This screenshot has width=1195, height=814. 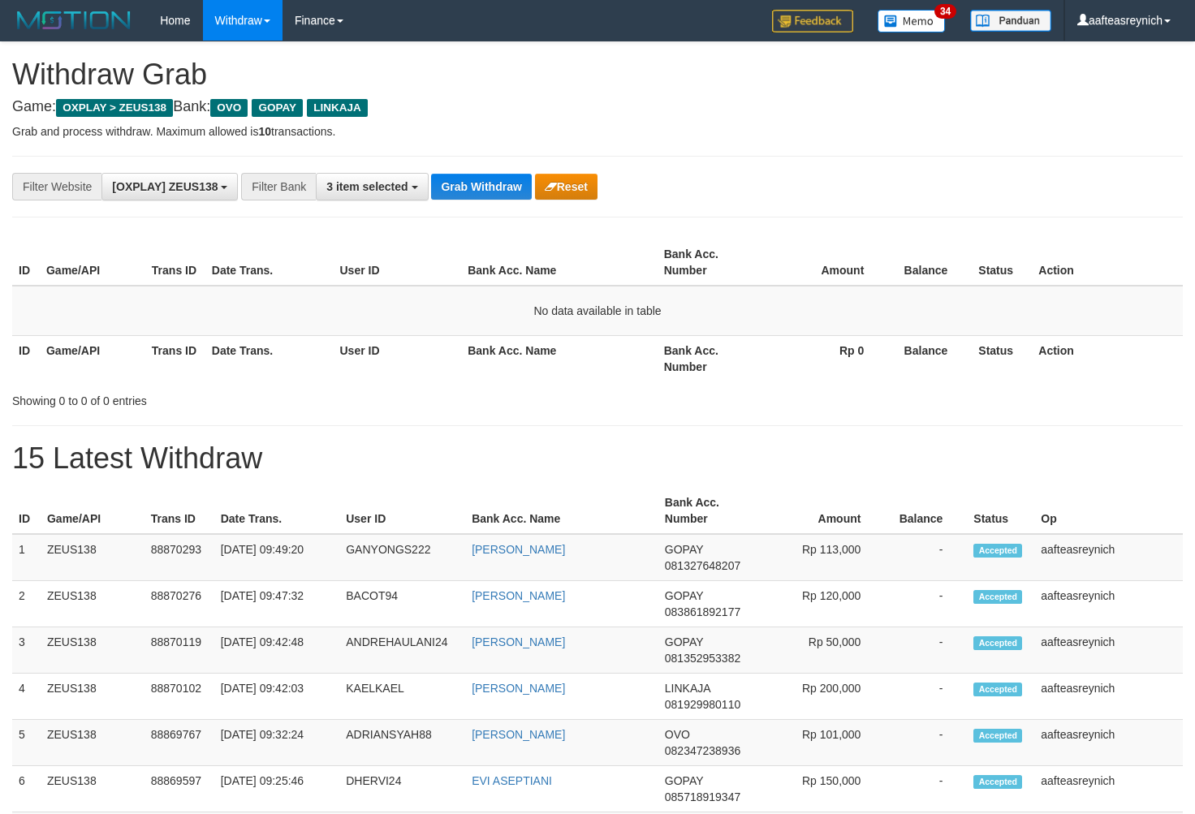 What do you see at coordinates (511, 781) in the screenshot?
I see `a: EVI ASEPTIANI` at bounding box center [511, 781].